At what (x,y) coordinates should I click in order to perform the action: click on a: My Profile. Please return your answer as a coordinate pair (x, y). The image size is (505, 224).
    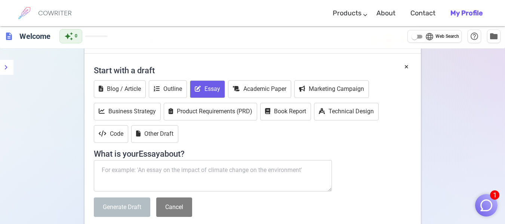
    Looking at the image, I should click on (467, 13).